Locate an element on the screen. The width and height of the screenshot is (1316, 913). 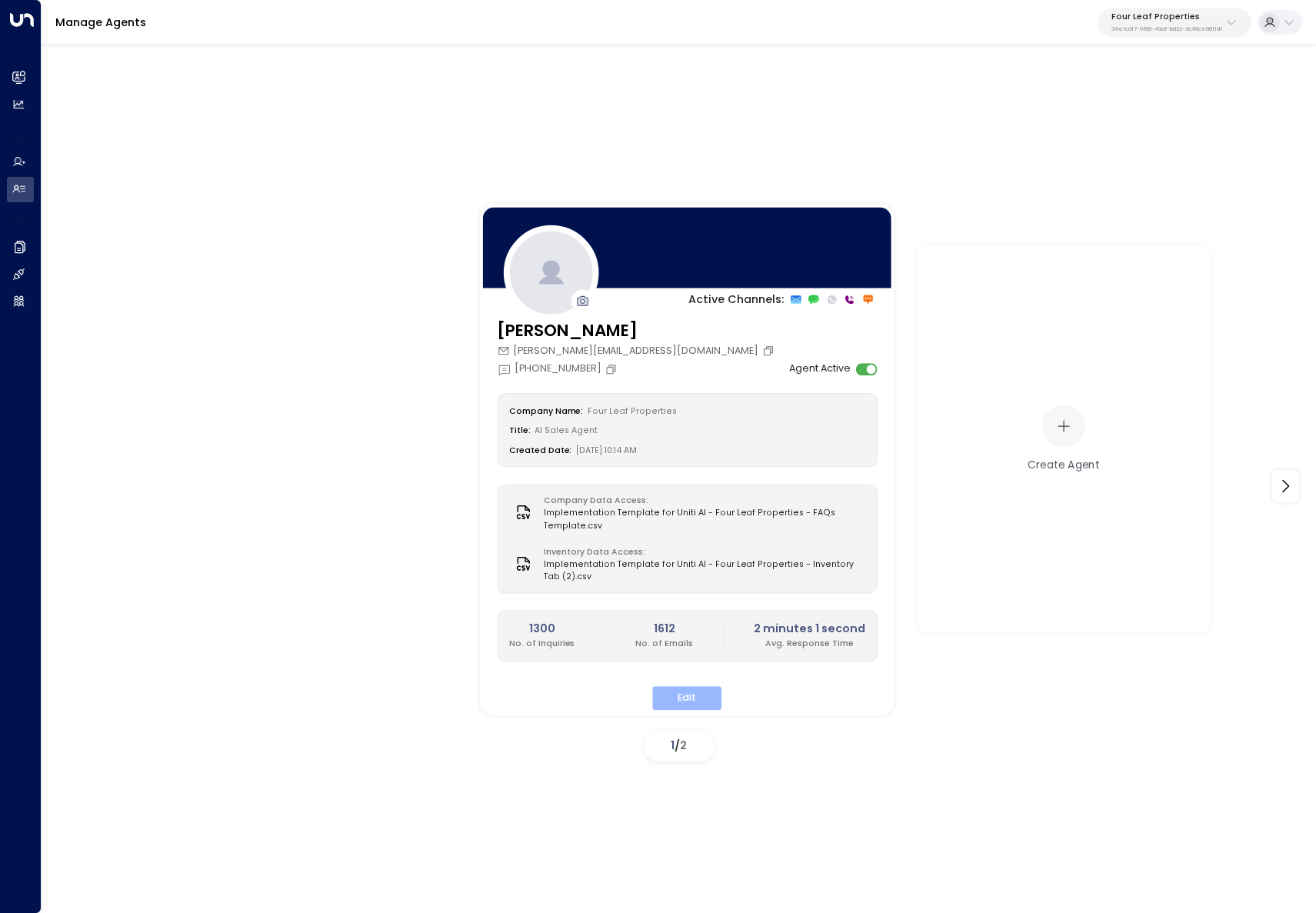
div: Create Agent is located at coordinates (1065, 464).